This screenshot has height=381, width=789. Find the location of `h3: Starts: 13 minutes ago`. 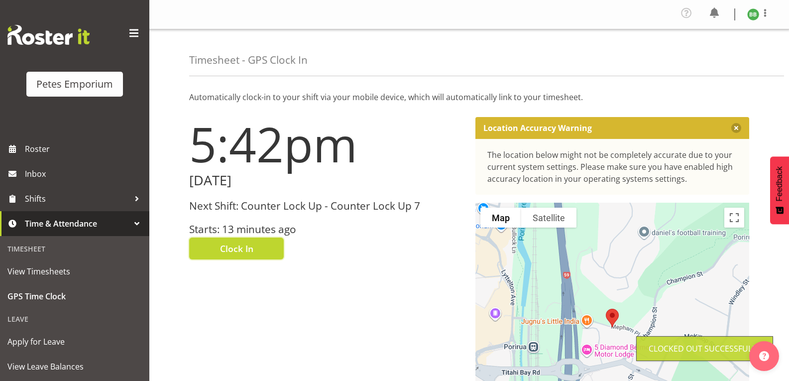

h3: Starts: 13 minutes ago is located at coordinates (326, 229).